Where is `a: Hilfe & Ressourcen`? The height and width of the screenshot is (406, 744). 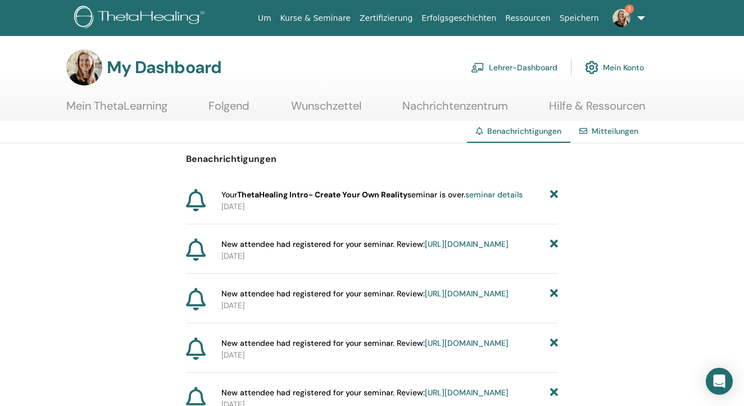
a: Hilfe & Ressourcen is located at coordinates (597, 110).